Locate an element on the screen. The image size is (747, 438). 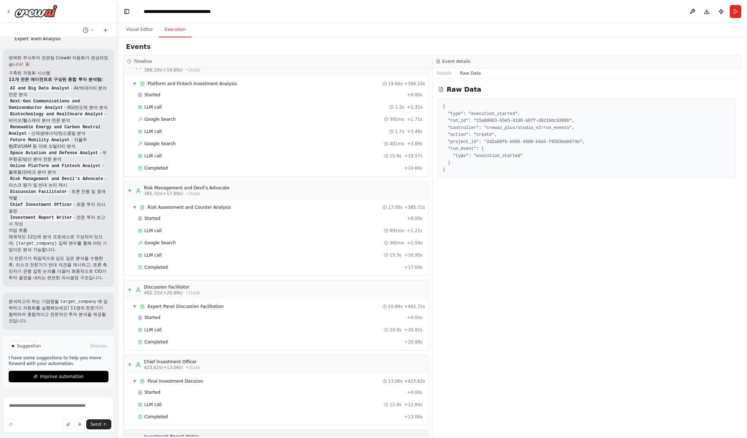
nav: breadcrumb is located at coordinates (188, 11).